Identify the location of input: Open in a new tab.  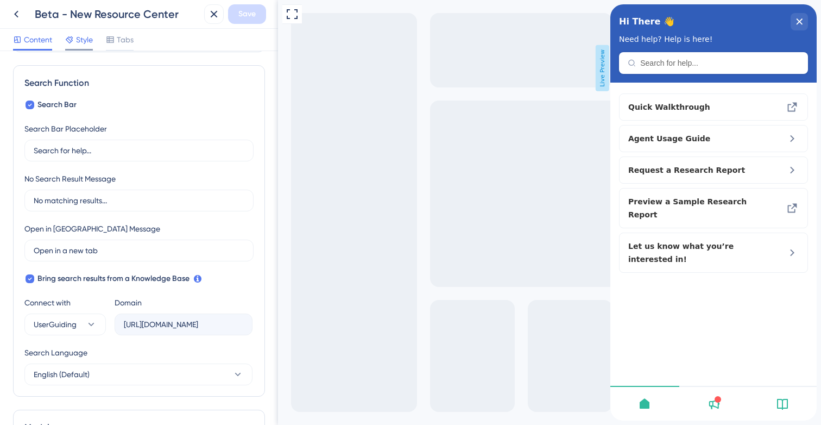
(139, 250).